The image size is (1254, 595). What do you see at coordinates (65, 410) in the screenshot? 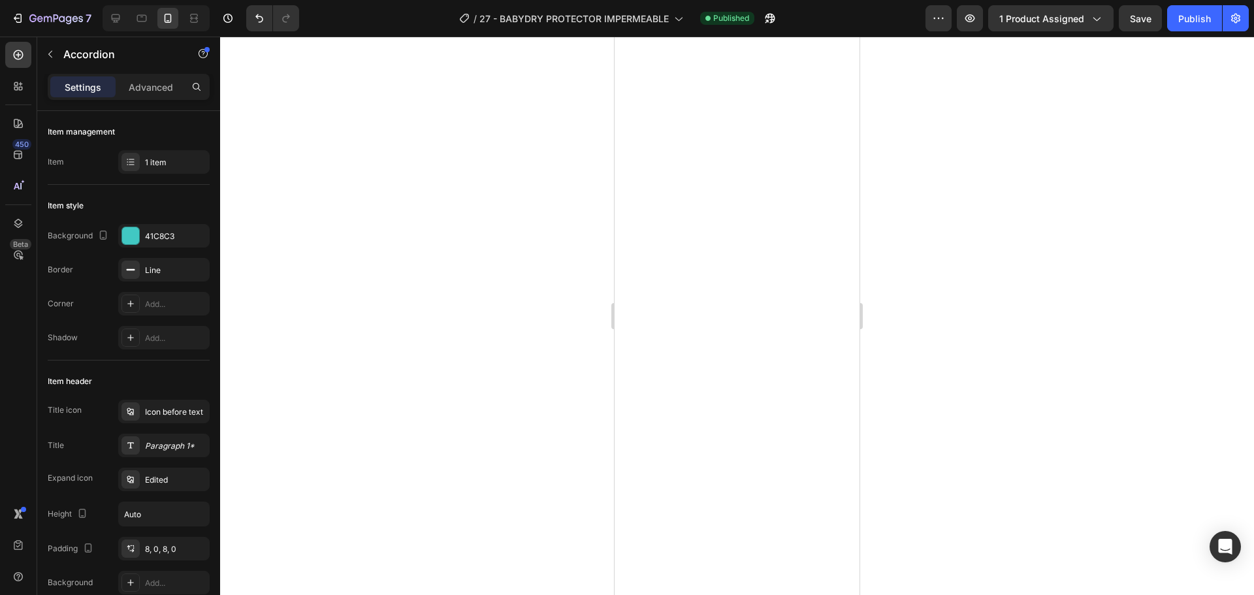
I see `div: Title icon` at bounding box center [65, 410].